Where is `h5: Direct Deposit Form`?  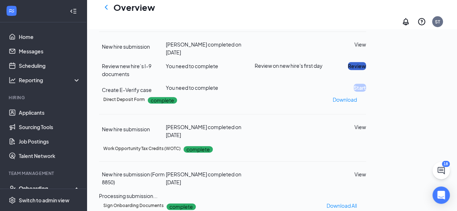
h5: Direct Deposit Form is located at coordinates (124, 100).